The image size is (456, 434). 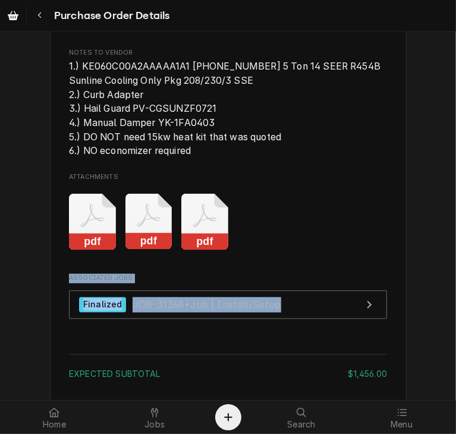 What do you see at coordinates (228, 417) in the screenshot?
I see `button: Create Object` at bounding box center [228, 417].